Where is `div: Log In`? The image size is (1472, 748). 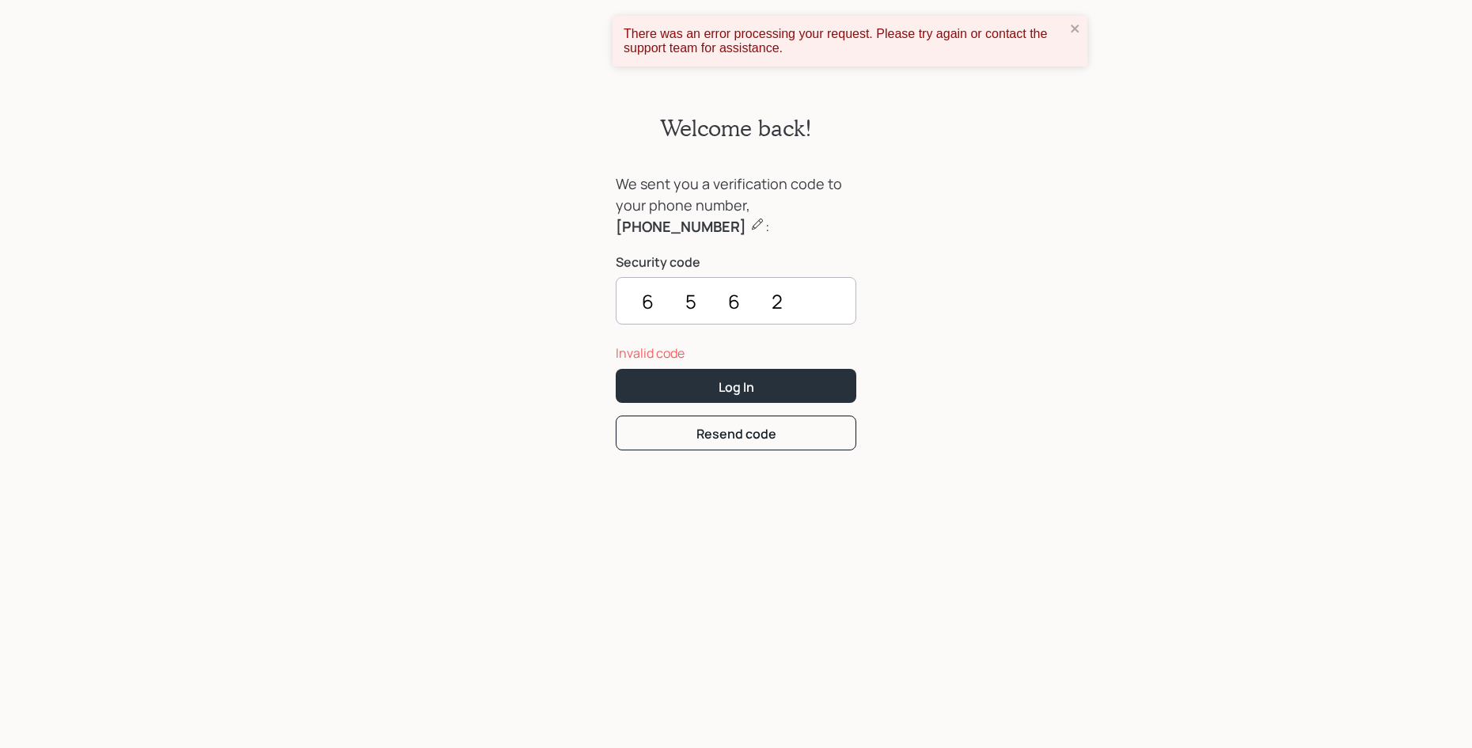
div: Log In is located at coordinates (736, 387).